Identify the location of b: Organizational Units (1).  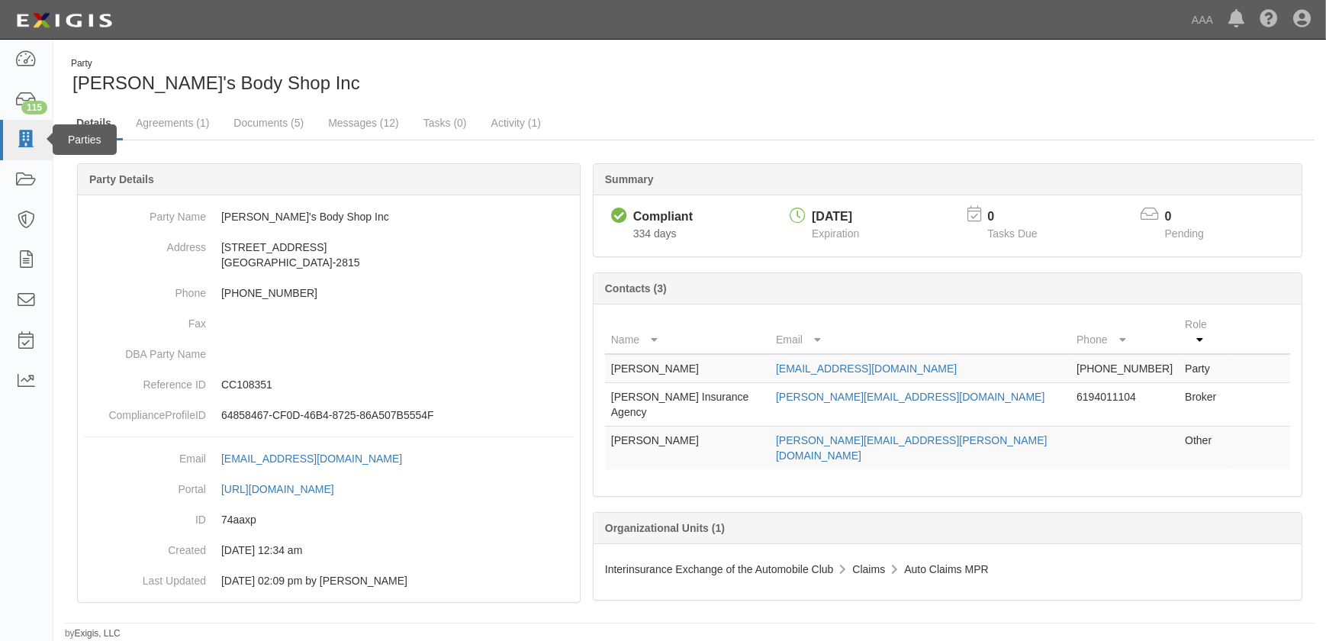
(664, 528).